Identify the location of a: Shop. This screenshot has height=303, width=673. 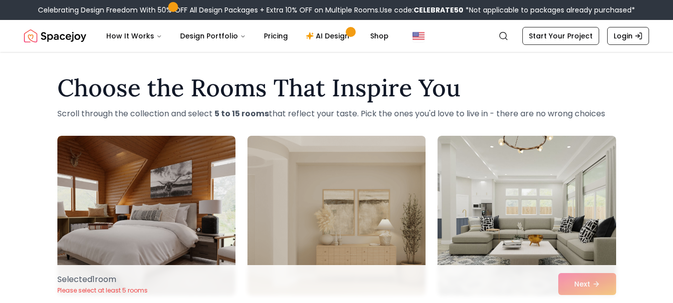
(379, 36).